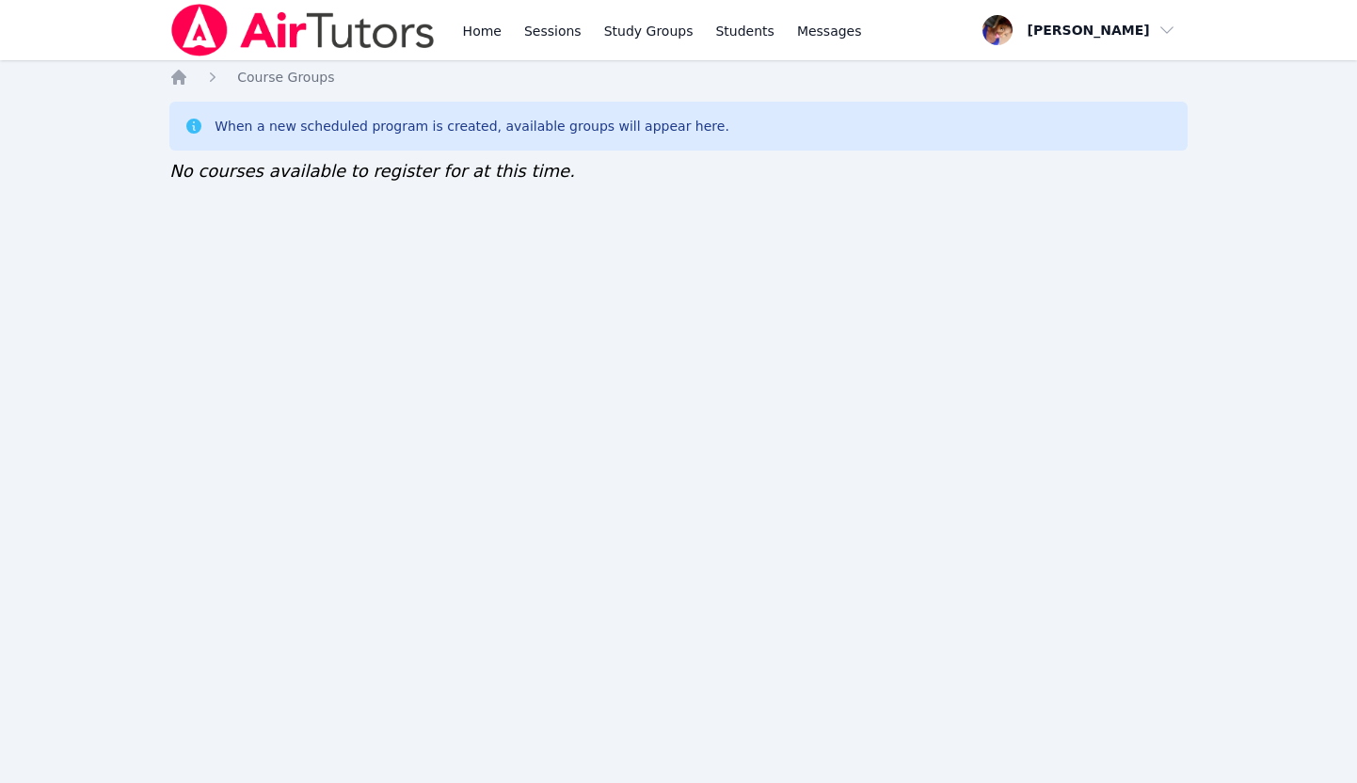 The image size is (1357, 783). I want to click on a: Course Groups, so click(285, 77).